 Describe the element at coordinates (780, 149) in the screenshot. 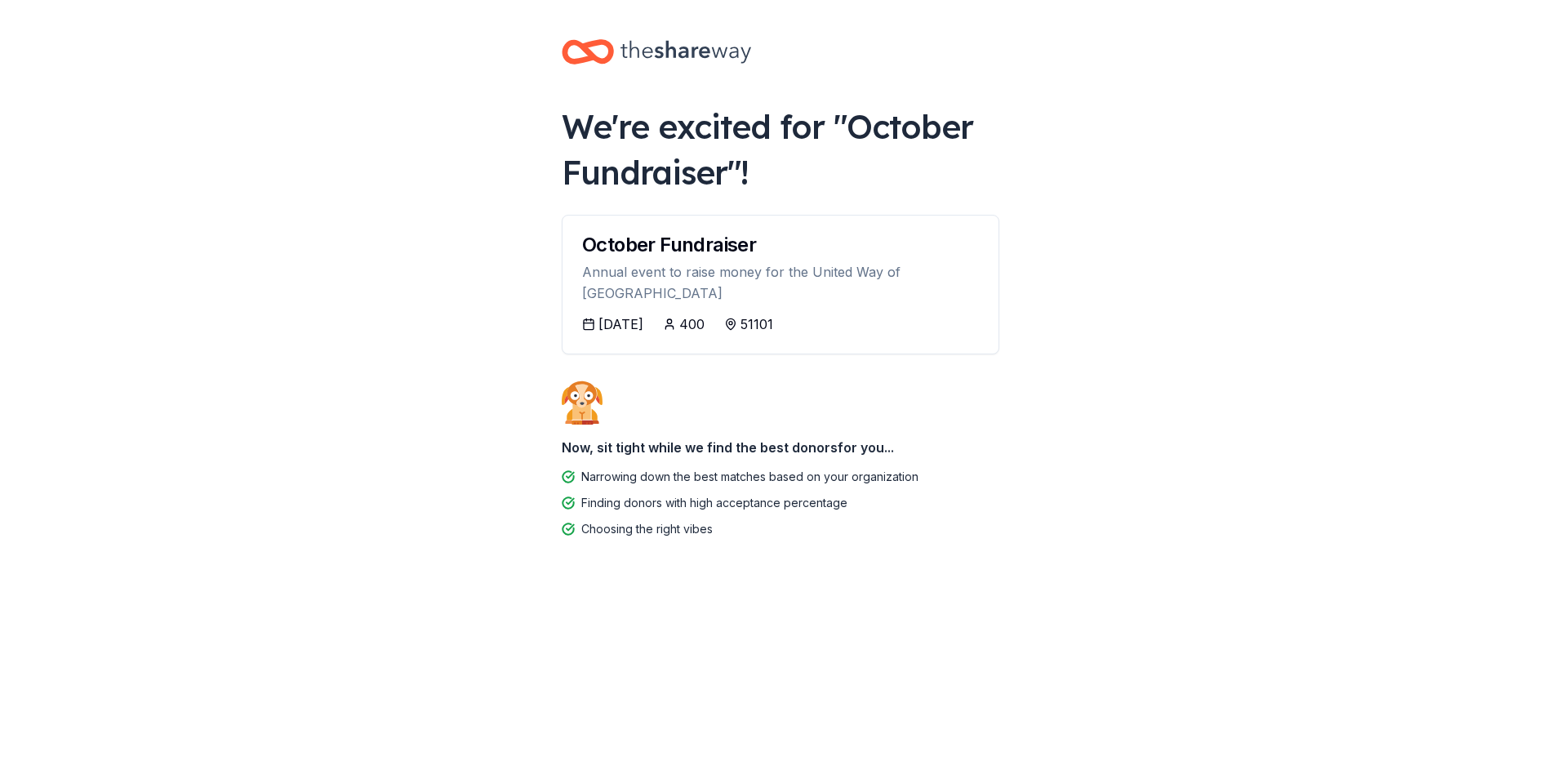

I see `div: We're excited for " October Fundraiser "!` at that location.